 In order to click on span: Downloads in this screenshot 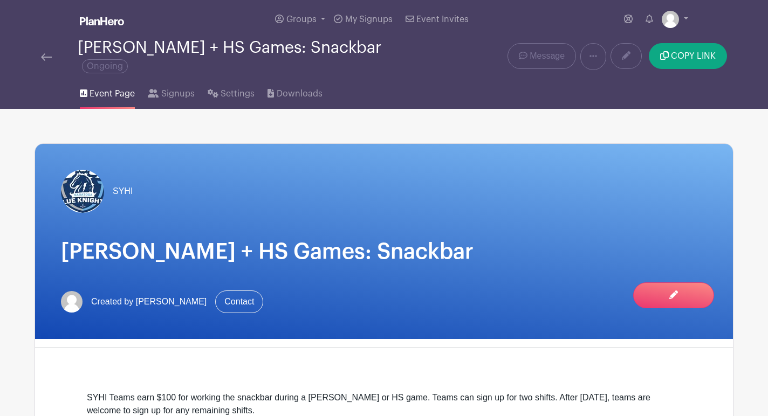, I will do `click(299, 94)`.